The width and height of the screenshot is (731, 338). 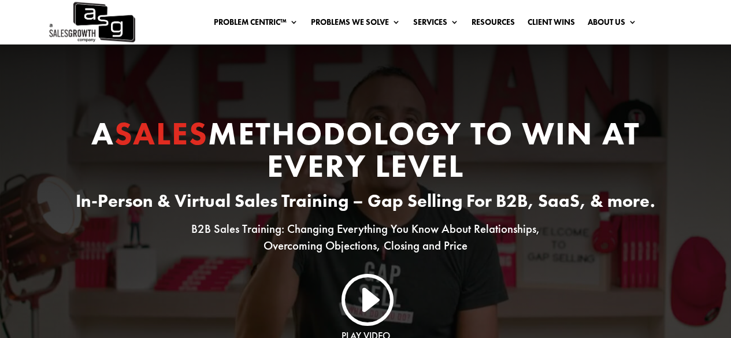 What do you see at coordinates (161, 133) in the screenshot?
I see `span: Sales` at bounding box center [161, 133].